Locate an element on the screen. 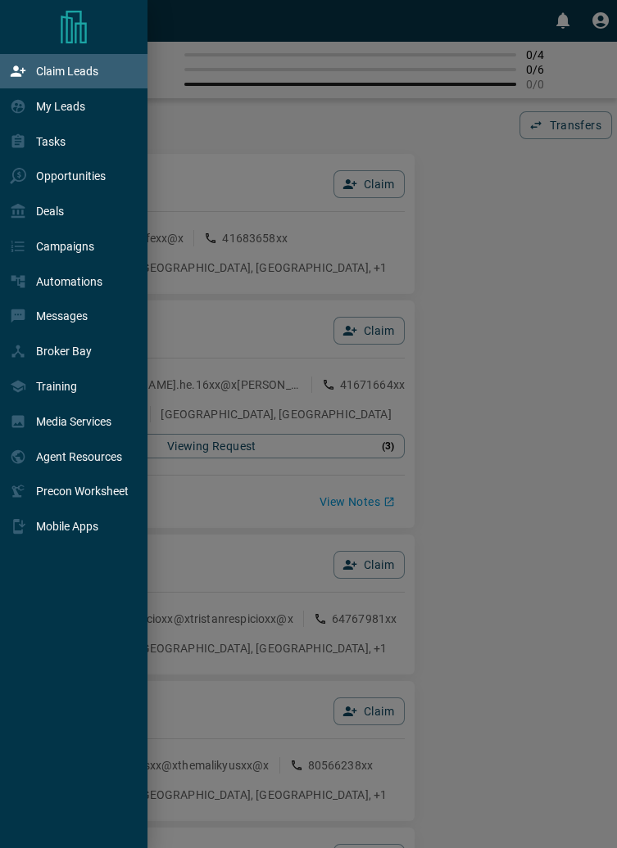 This screenshot has height=848, width=617. p: Media Services is located at coordinates (74, 422).